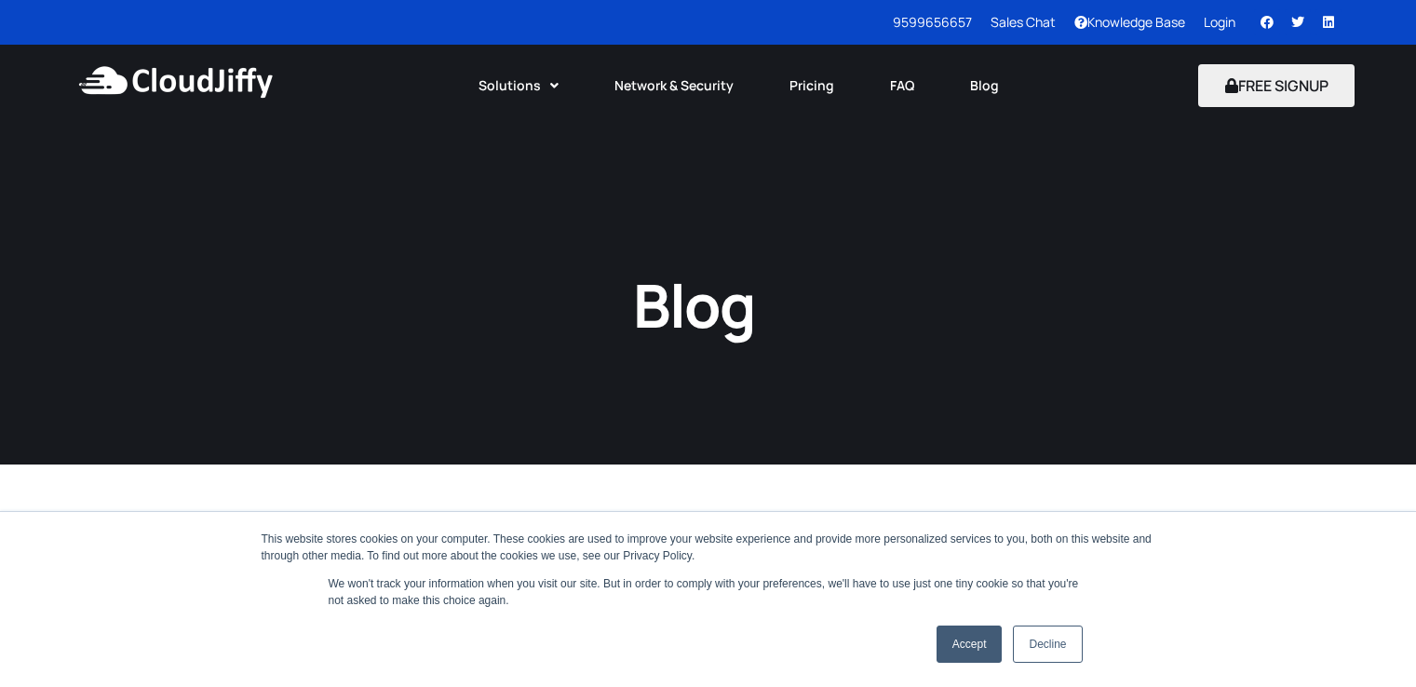  Describe the element at coordinates (1277, 86) in the screenshot. I see `button: FREE SIGNUP` at that location.